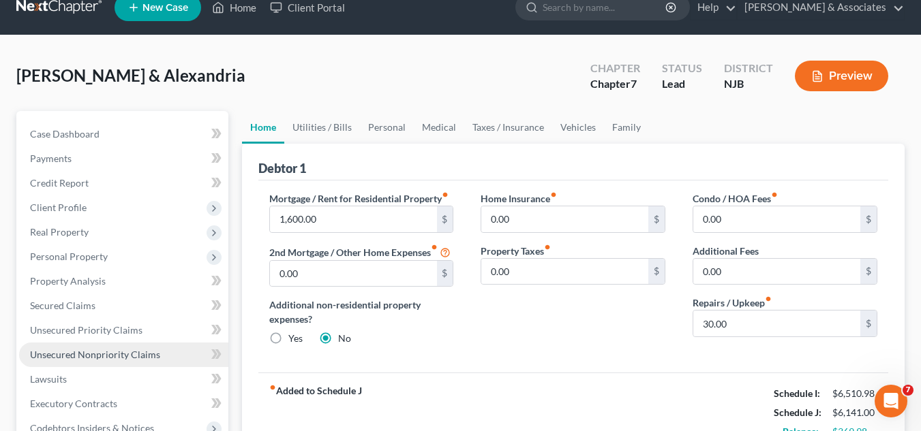 The height and width of the screenshot is (431, 921). What do you see at coordinates (50, 158) in the screenshot?
I see `span: Payments` at bounding box center [50, 158].